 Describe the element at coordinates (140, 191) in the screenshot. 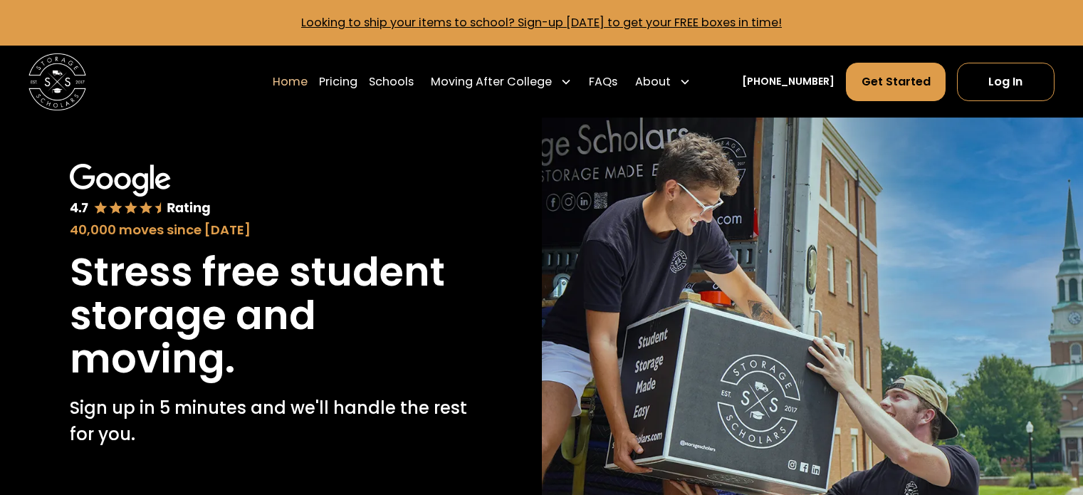

I see `img: Google 4.7 star rating` at that location.